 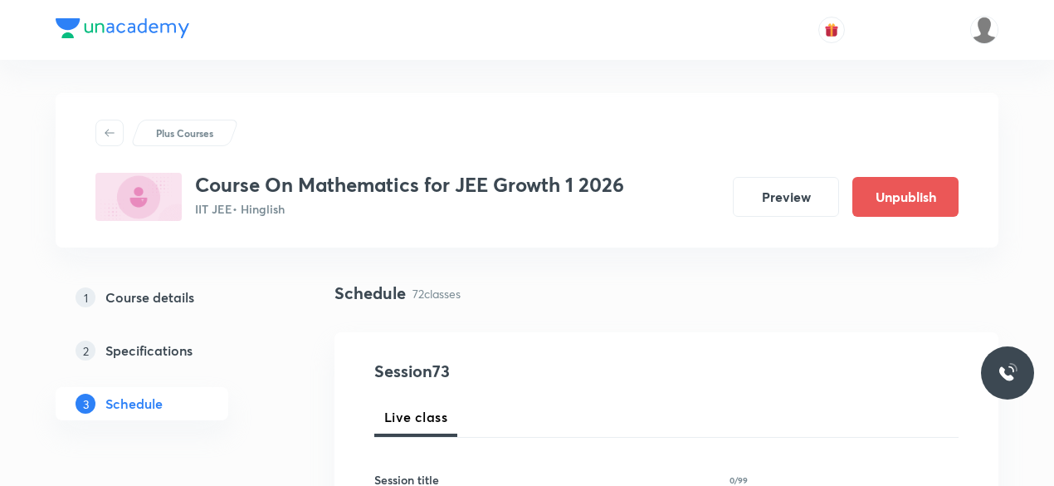 I want to click on p: 0/99, so click(x=739, y=480).